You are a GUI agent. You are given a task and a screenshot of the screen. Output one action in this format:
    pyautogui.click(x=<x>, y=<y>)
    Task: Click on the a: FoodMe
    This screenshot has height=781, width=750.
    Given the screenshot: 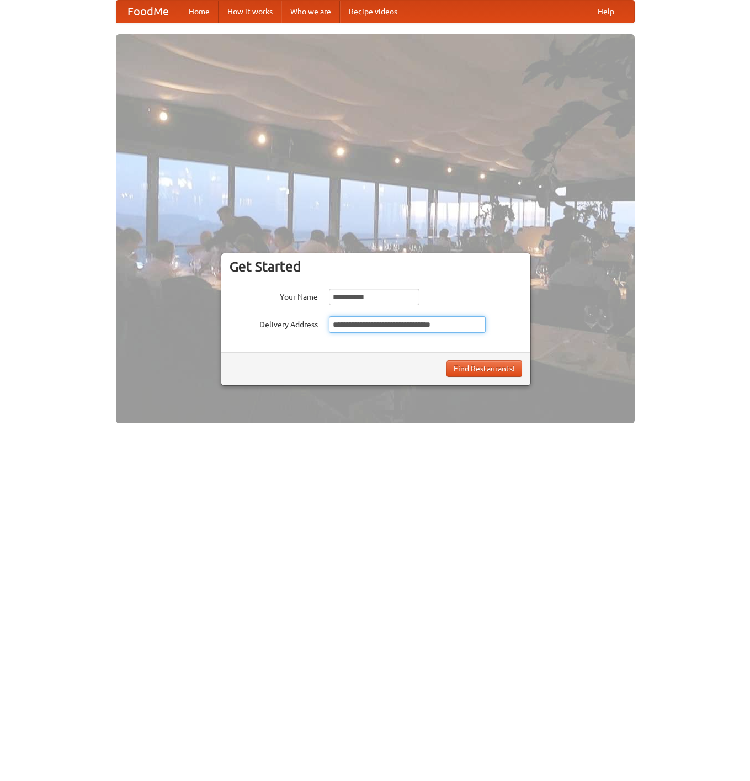 What is the action you would take?
    pyautogui.click(x=148, y=12)
    